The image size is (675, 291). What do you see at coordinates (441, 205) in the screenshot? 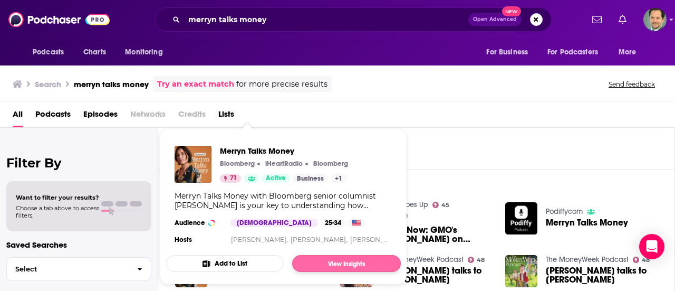
I see `a: 45` at bounding box center [441, 205].